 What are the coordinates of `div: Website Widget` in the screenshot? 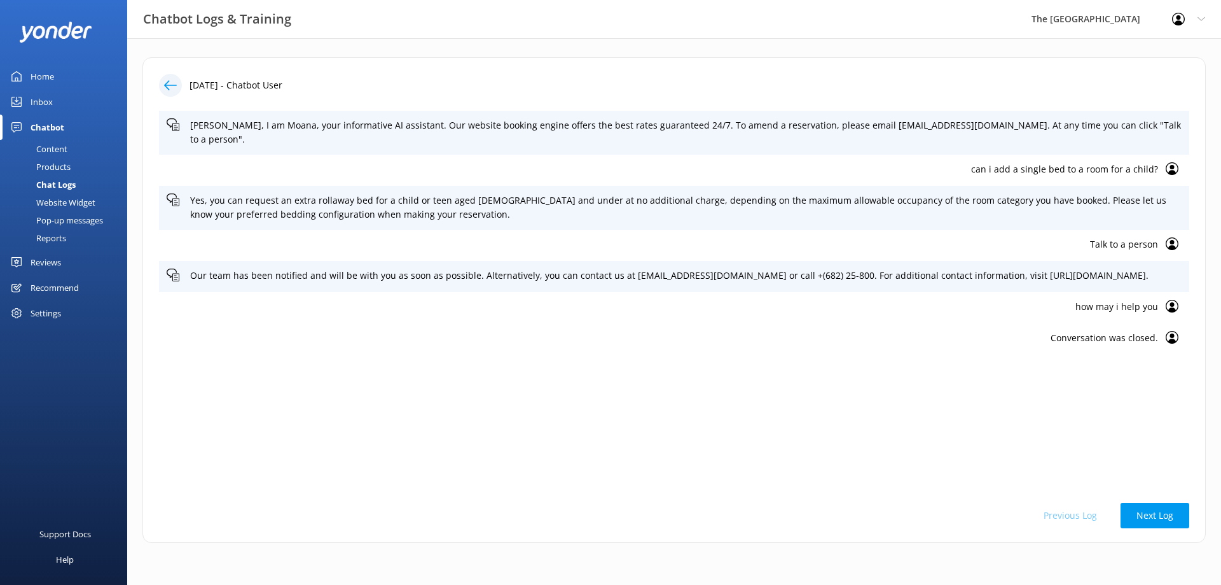 It's located at (52, 202).